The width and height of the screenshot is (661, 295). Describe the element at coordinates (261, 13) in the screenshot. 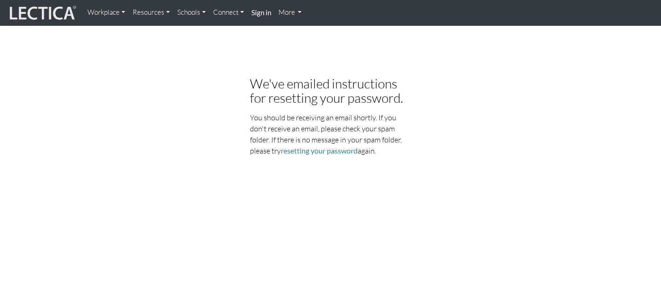

I see `a: Sign in` at that location.